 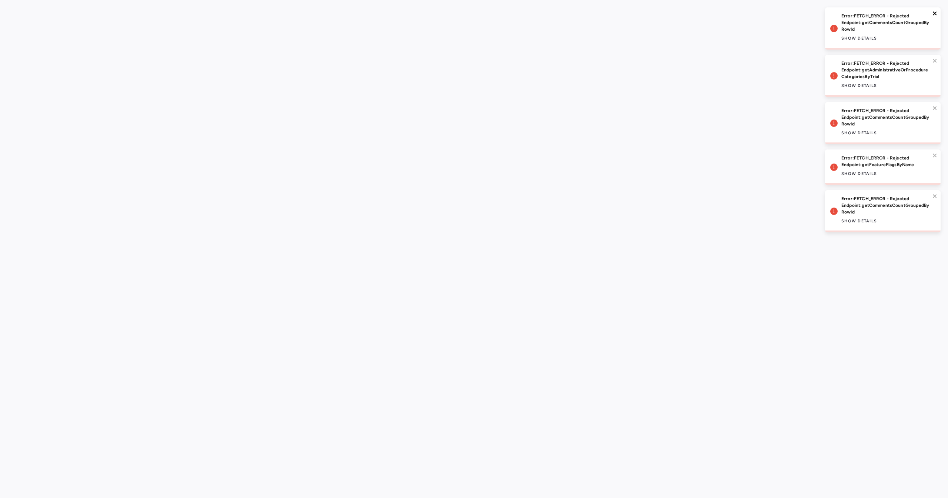 What do you see at coordinates (885, 165) in the screenshot?
I see `p: Endpoint: getFeatureFlagsByName` at bounding box center [885, 165].